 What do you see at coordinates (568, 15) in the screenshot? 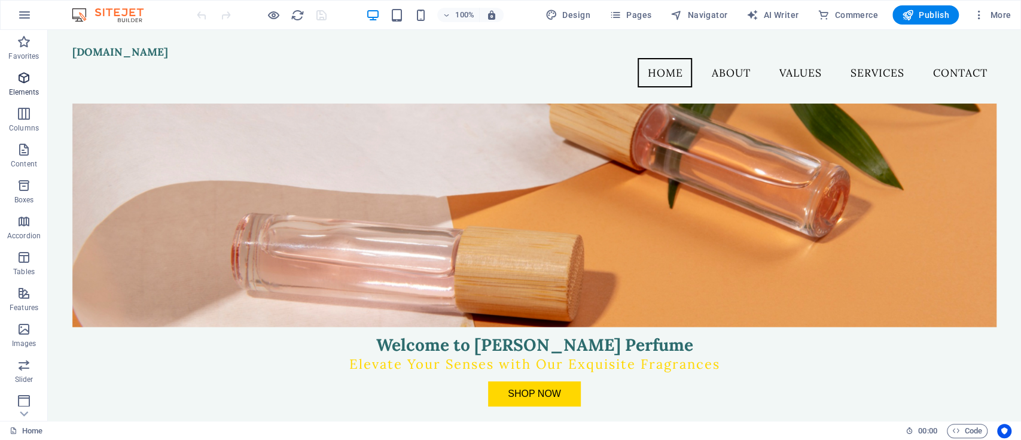
I see `span: Design` at bounding box center [568, 15].